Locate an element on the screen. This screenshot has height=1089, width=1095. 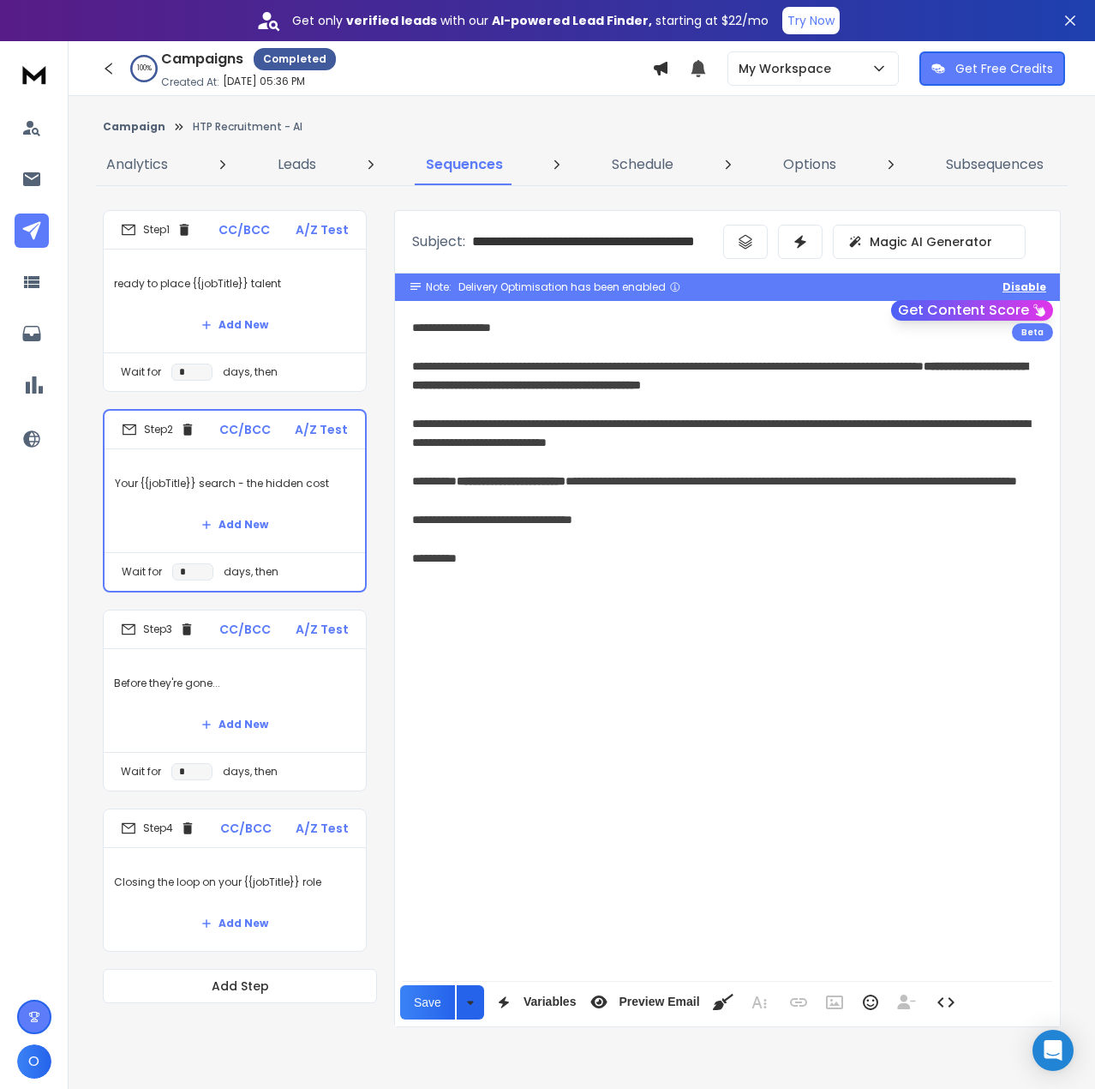
button: Magic AI Generator is located at coordinates (929, 242).